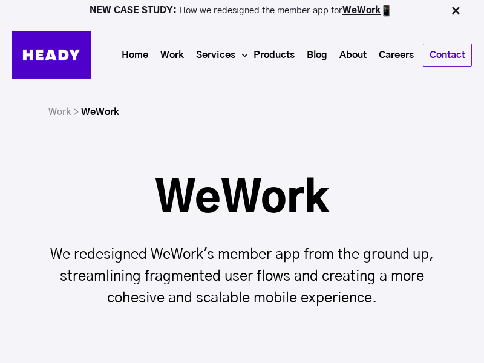  What do you see at coordinates (353, 55) in the screenshot?
I see `a: About` at bounding box center [353, 55].